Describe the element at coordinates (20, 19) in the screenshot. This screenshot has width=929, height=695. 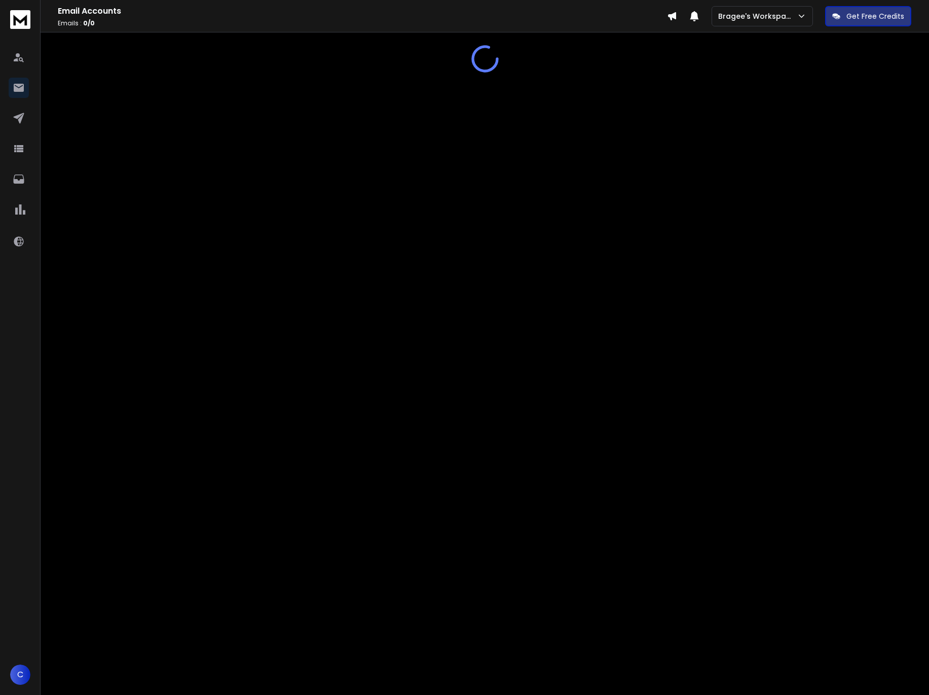
I see `img: logo` at that location.